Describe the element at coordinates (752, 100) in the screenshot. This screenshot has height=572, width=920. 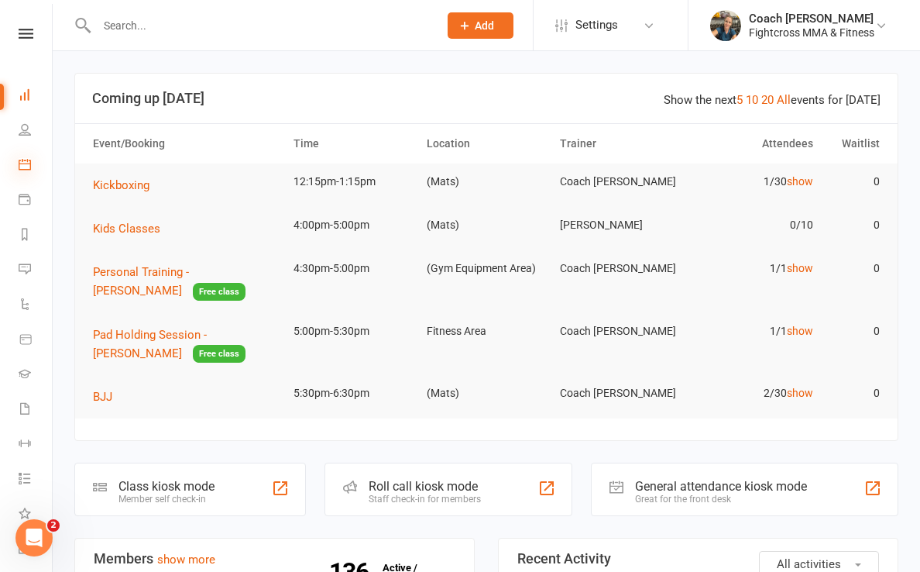
I see `a: 10` at that location.